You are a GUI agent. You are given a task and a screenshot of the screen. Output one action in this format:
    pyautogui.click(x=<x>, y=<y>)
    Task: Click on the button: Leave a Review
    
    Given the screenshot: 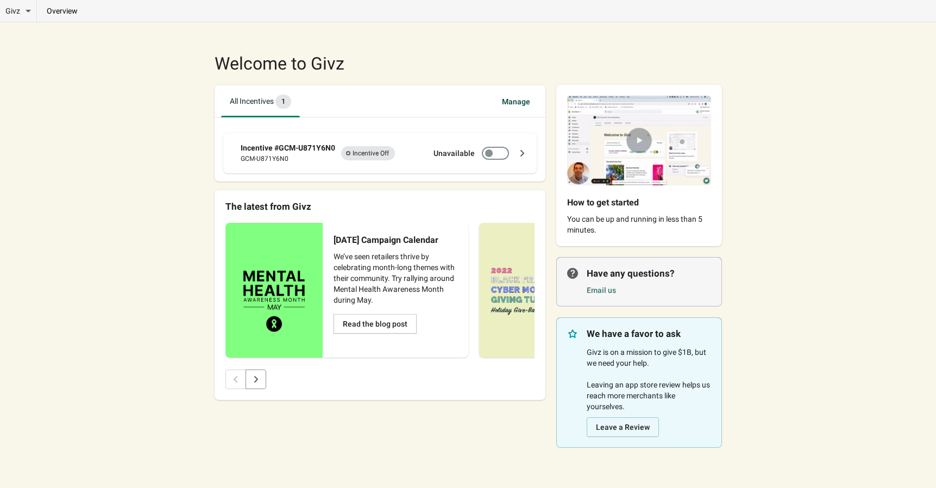 What is the action you would take?
    pyautogui.click(x=622, y=427)
    